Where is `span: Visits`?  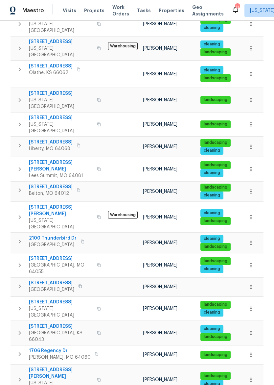
span: Visits is located at coordinates (69, 11).